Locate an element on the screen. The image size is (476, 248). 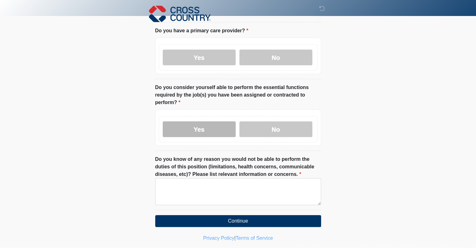
label: Do you consider yourself able to perform the essential functions required by the job(s) you have ... is located at coordinates (238, 95).